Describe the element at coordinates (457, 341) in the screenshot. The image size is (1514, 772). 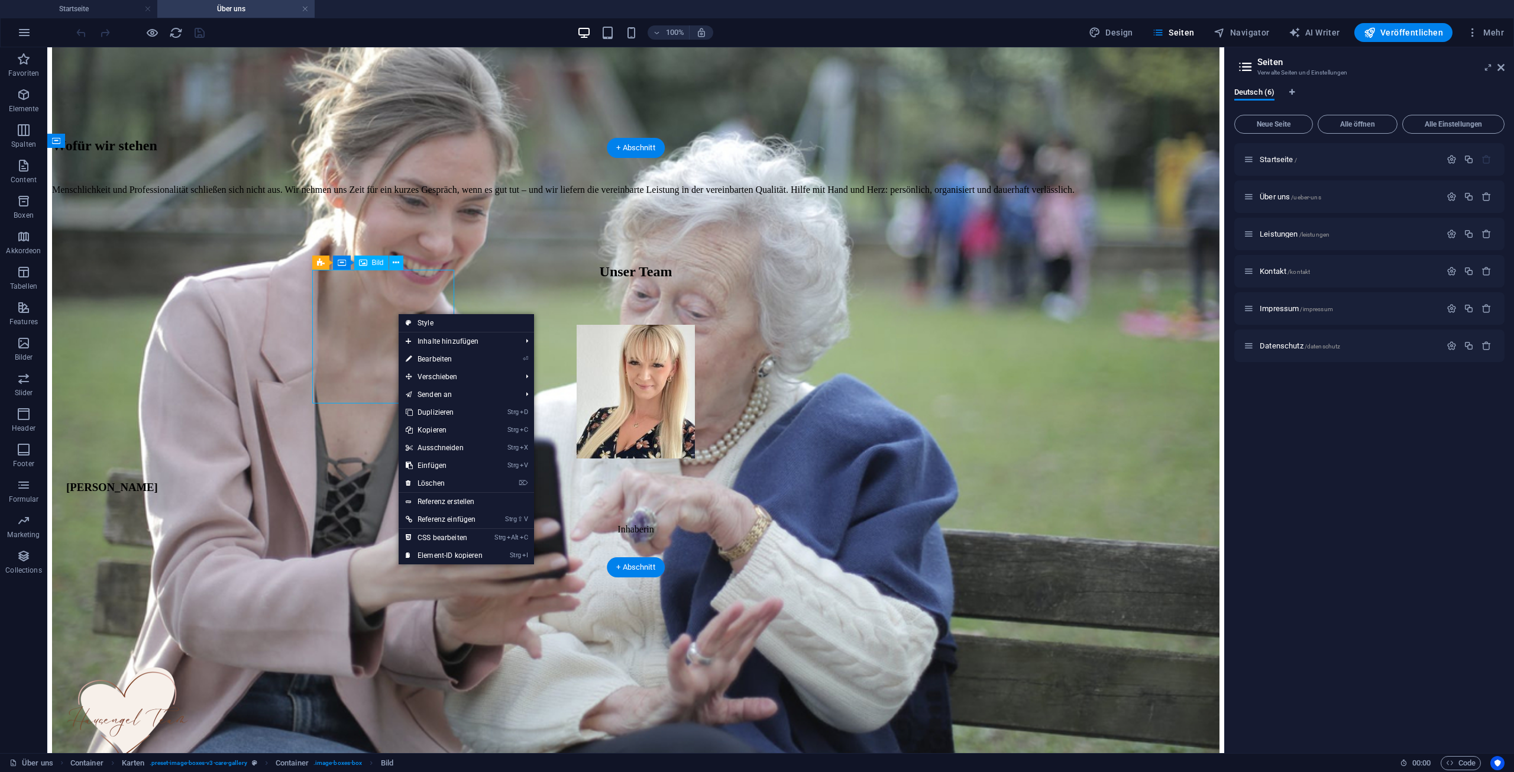
I see `span: Inhalte hinzufügen` at that location.